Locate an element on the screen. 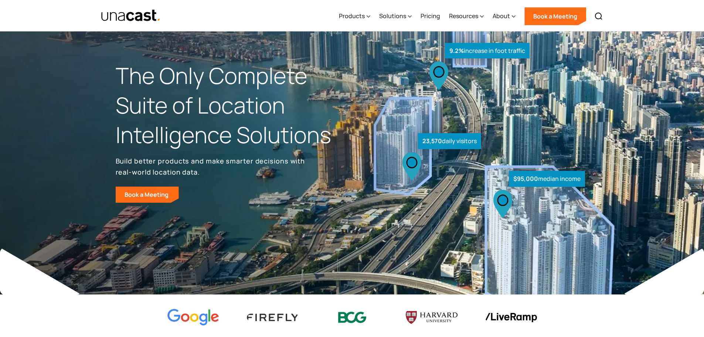 Image resolution: width=704 pixels, height=337 pixels. div: median income is located at coordinates (547, 178).